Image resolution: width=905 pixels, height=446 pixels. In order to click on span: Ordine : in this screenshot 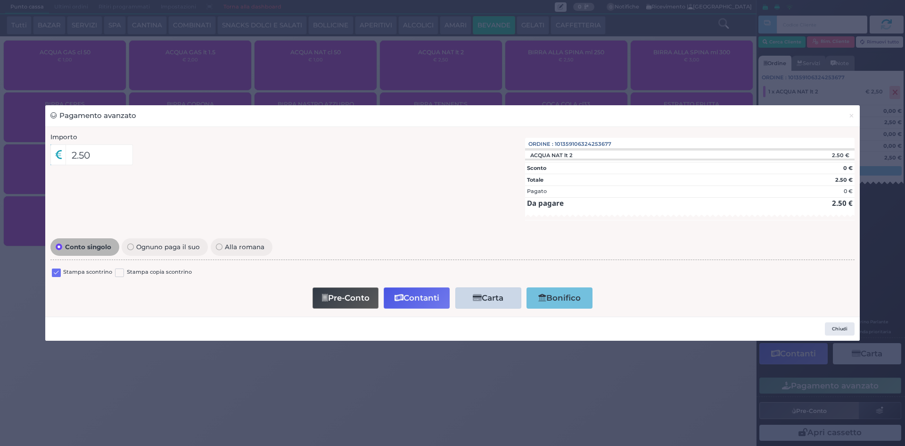, I will do `click(541, 144)`.